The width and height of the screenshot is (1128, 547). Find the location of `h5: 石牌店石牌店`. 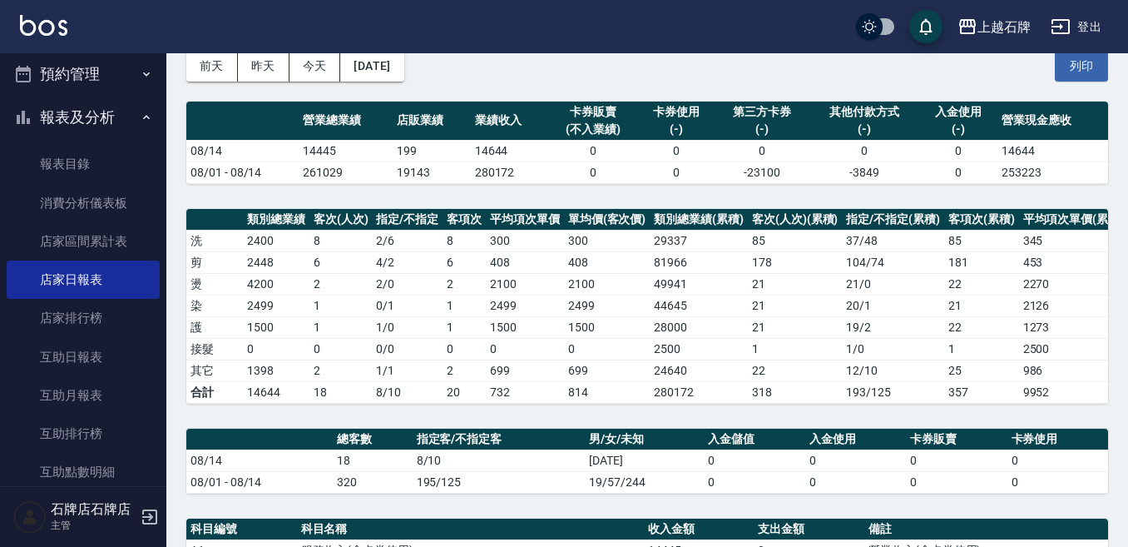

h5: 石牌店石牌店 is located at coordinates (93, 509).